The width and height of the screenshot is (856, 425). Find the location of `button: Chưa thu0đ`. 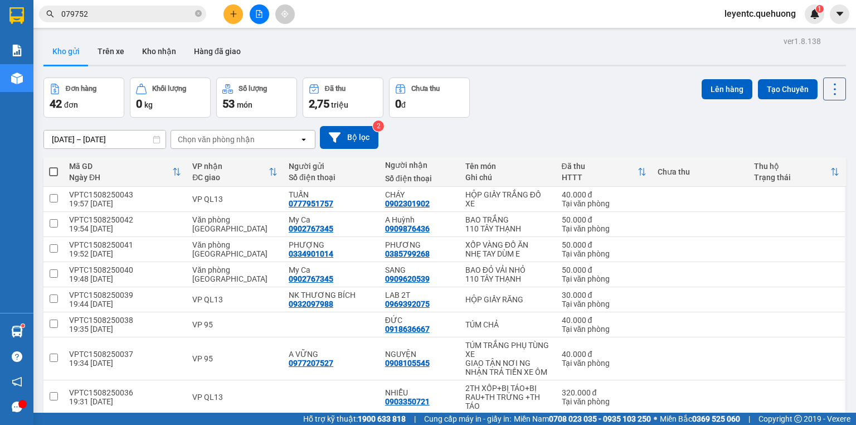

button: Chưa thu0đ is located at coordinates (429, 98).